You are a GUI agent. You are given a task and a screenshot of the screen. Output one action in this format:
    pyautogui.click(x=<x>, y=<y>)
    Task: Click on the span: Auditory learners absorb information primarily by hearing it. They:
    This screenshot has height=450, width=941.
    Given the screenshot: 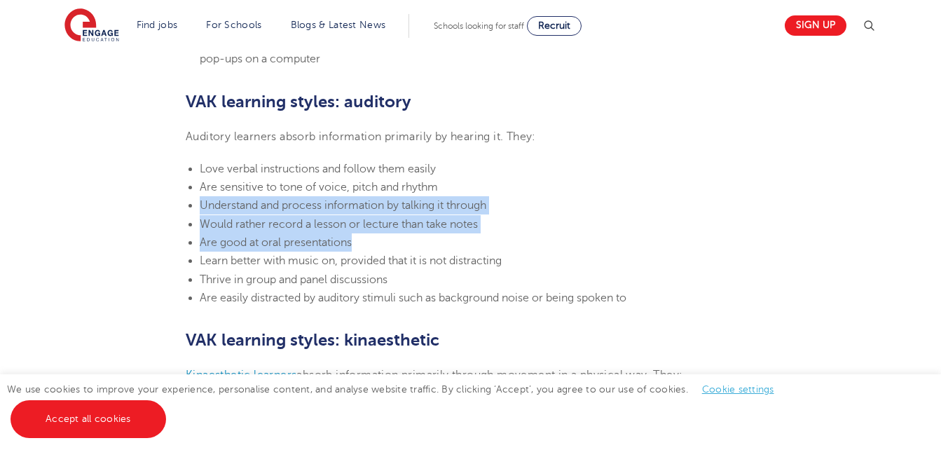 What is the action you would take?
    pyautogui.click(x=361, y=137)
    